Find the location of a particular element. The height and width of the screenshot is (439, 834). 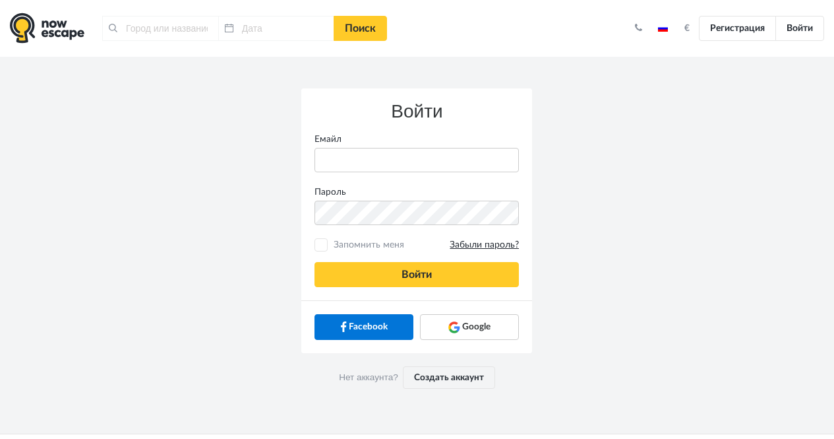

a: Поиск is located at coordinates (360, 28).